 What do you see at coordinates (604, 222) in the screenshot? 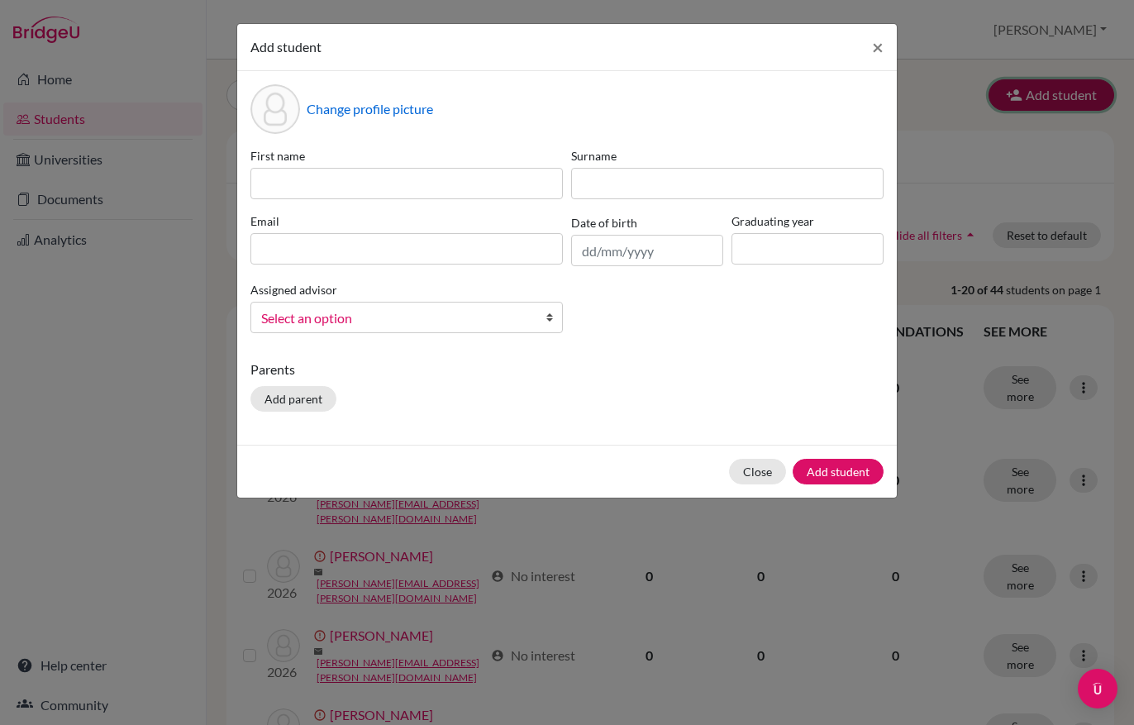
I see `label: Date of birth` at bounding box center [604, 222].